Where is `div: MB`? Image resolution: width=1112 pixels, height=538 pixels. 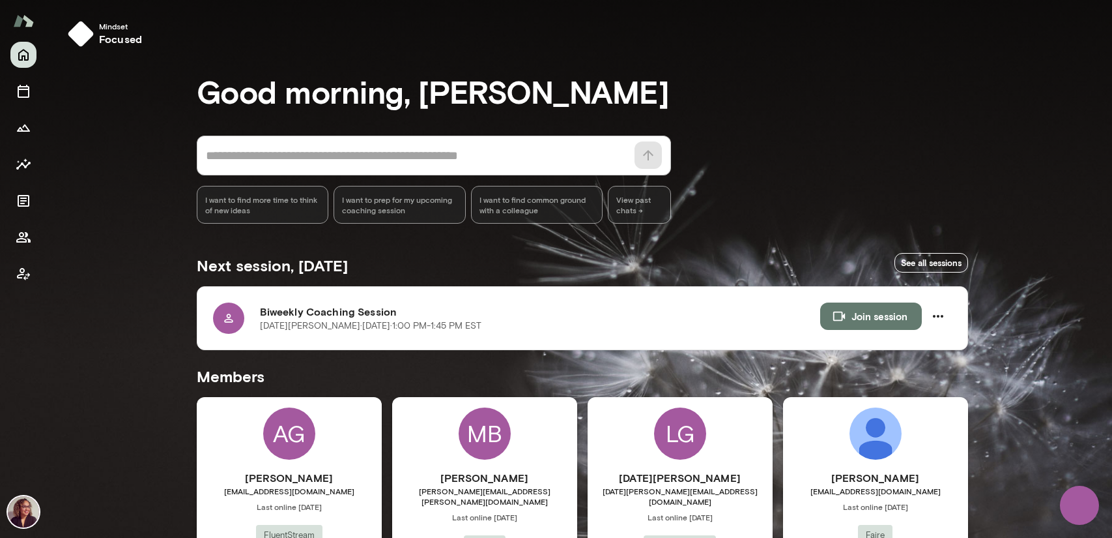
div: MB is located at coordinates (485, 433).